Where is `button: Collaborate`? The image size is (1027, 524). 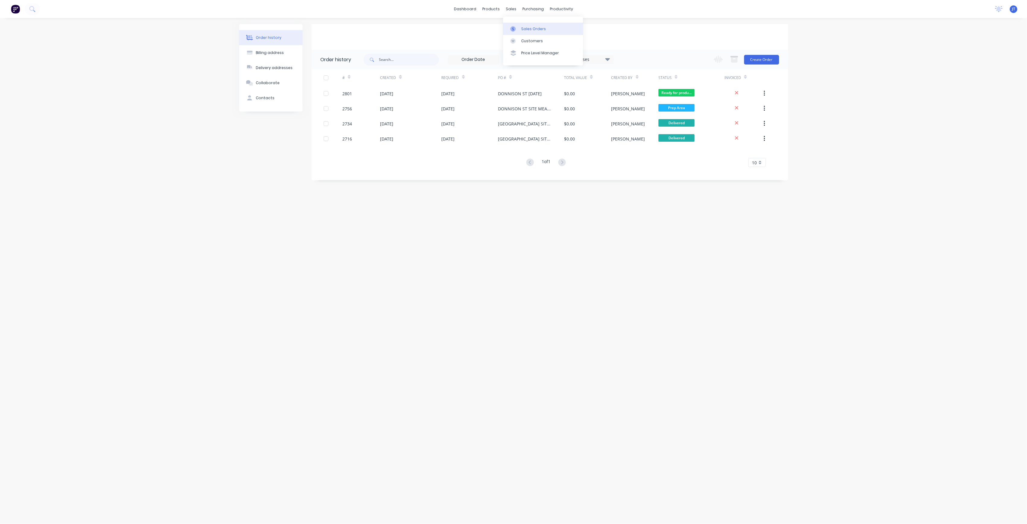 button: Collaborate is located at coordinates (271, 83).